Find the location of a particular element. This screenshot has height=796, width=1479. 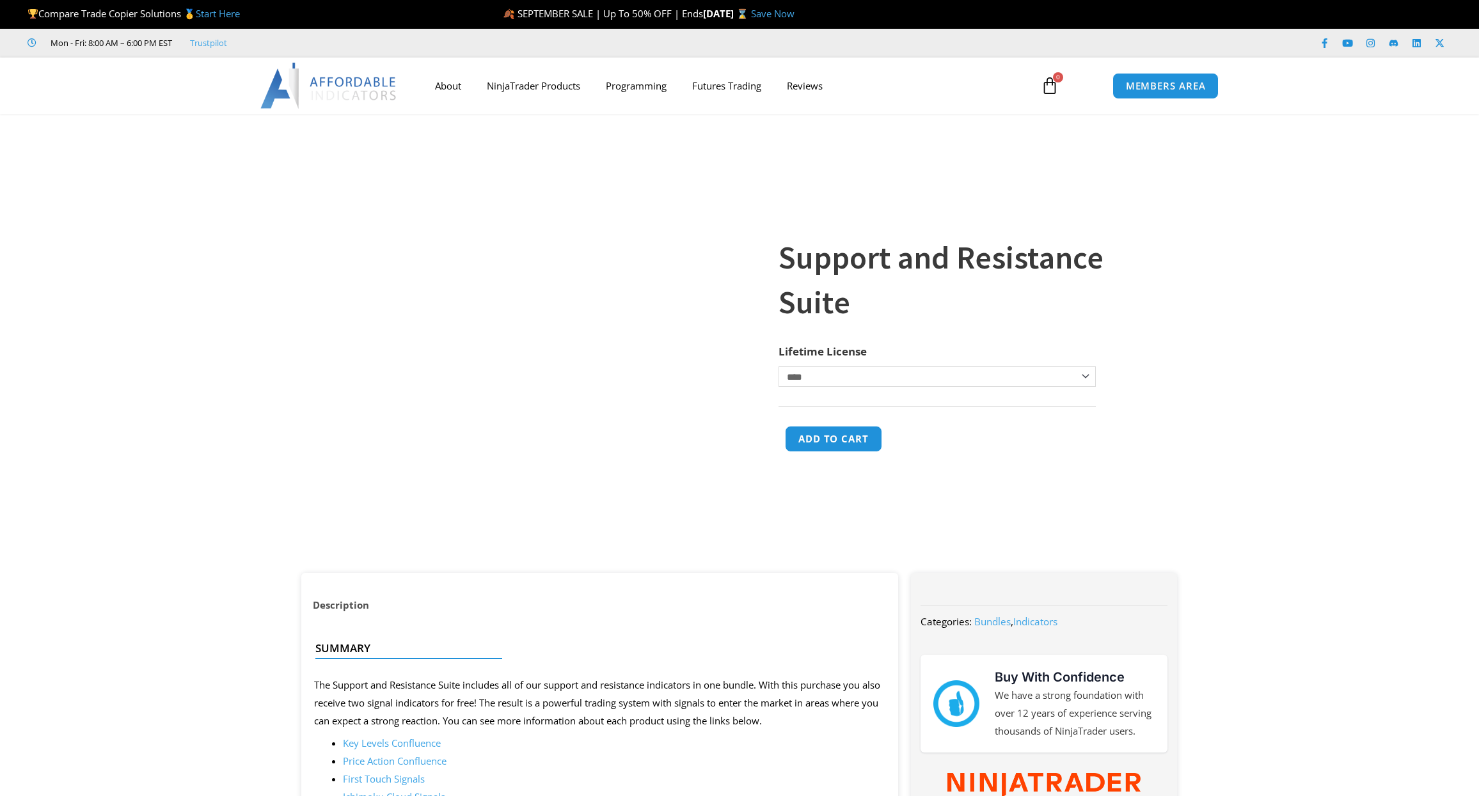

a: 0 is located at coordinates (1050, 86).